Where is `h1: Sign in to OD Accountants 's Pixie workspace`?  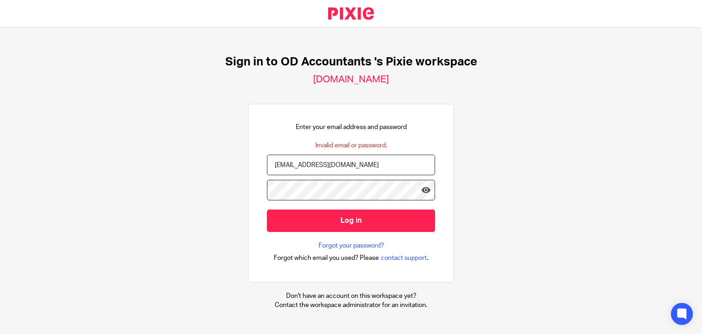 h1: Sign in to OD Accountants 's Pixie workspace is located at coordinates (351, 62).